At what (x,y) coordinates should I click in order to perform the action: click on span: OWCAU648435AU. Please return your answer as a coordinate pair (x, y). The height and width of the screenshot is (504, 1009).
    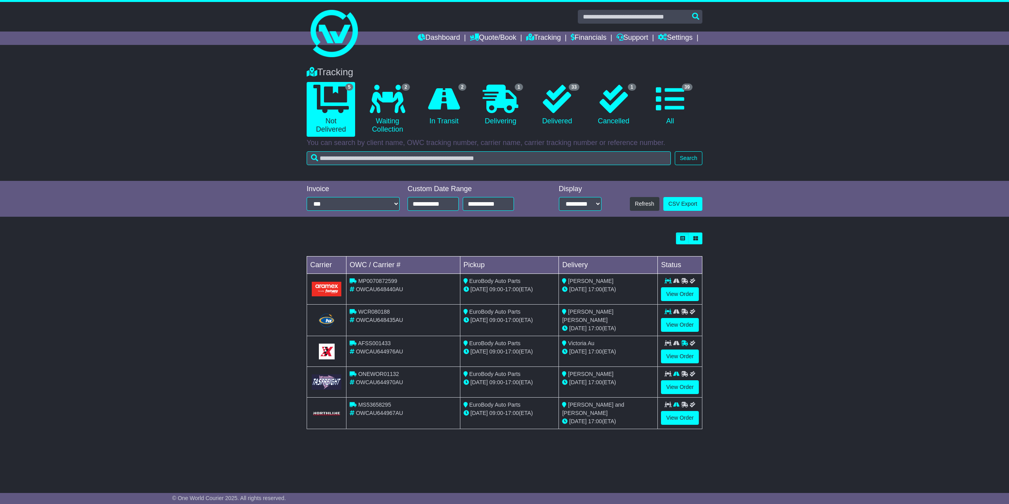
    Looking at the image, I should click on (380, 320).